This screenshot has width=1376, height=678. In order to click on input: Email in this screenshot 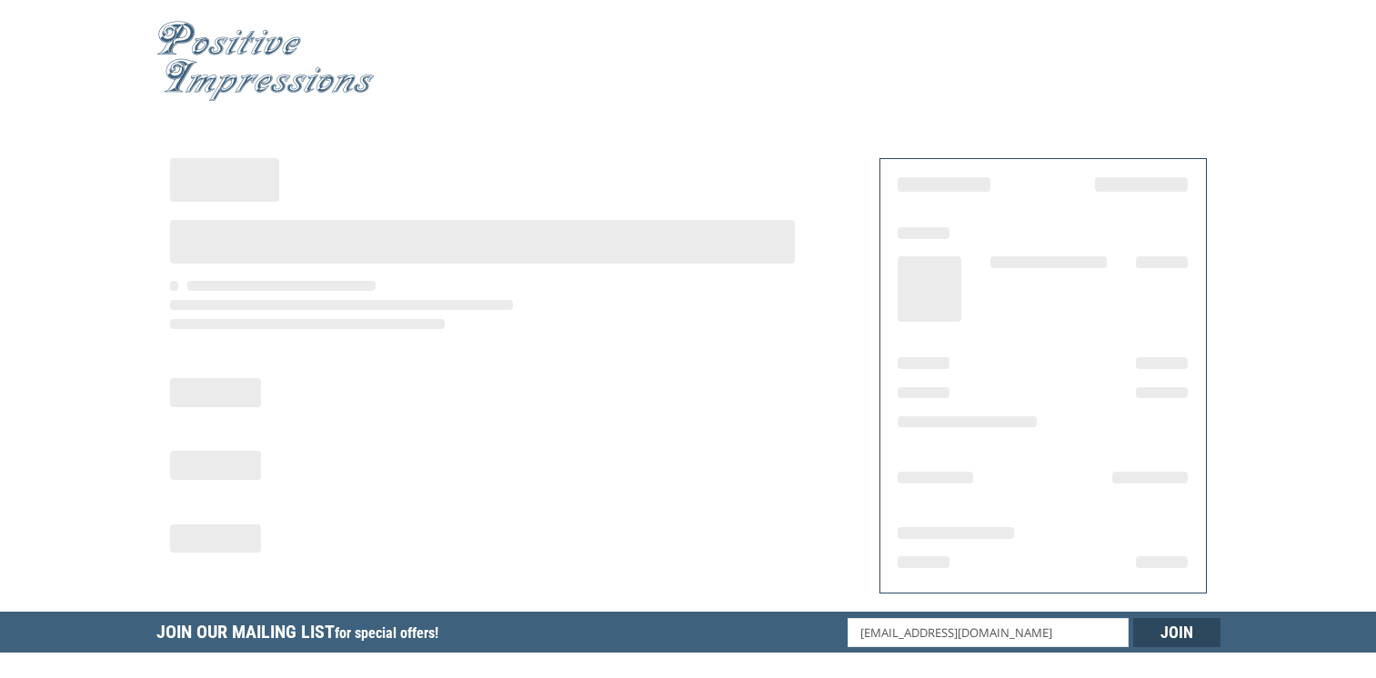, I will do `click(987, 633)`.